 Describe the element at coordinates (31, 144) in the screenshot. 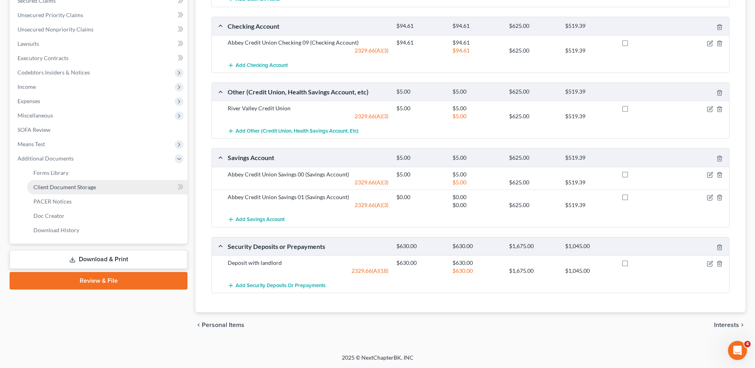

I see `span: Means Test` at that location.